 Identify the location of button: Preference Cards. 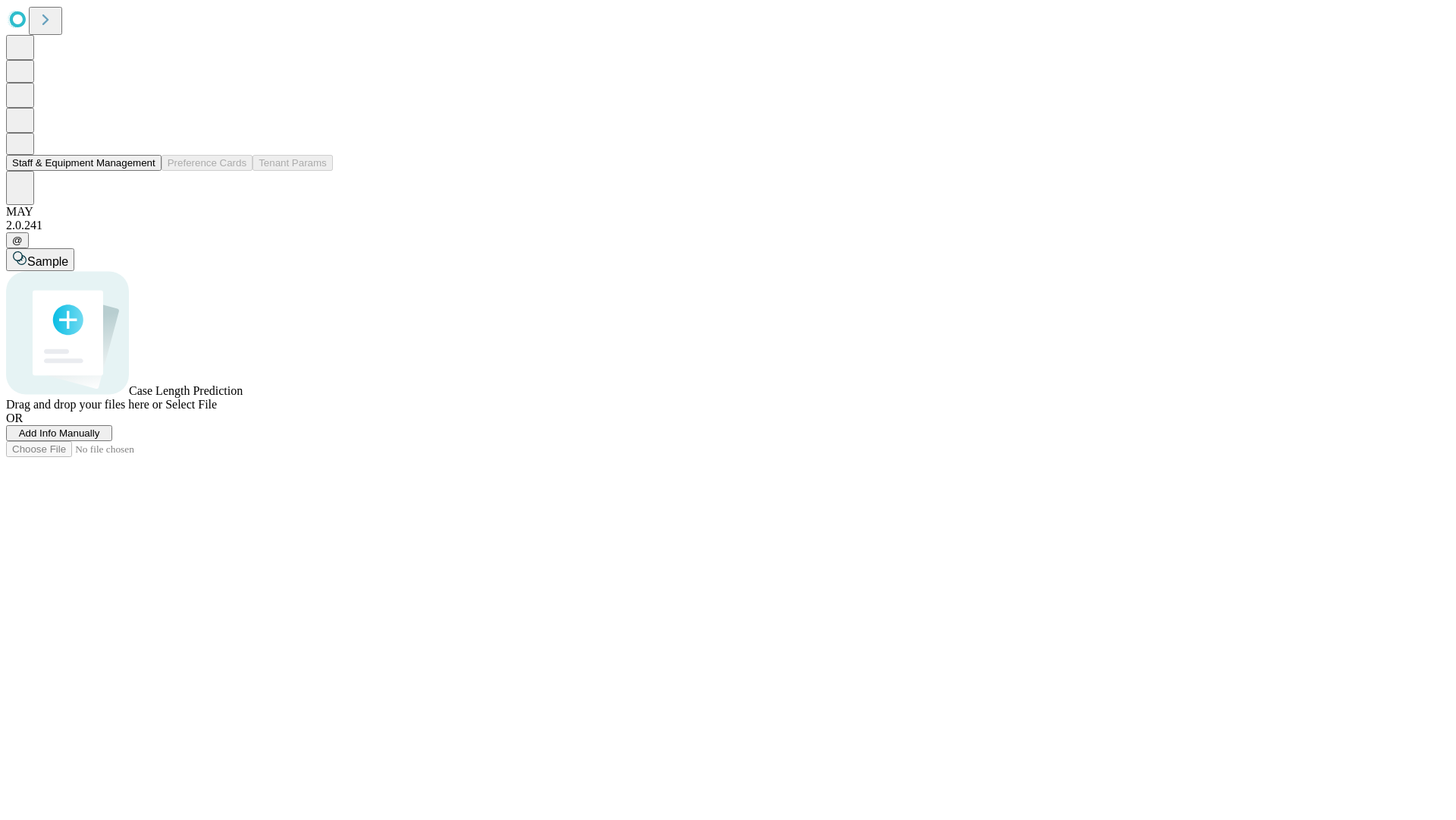
(207, 163).